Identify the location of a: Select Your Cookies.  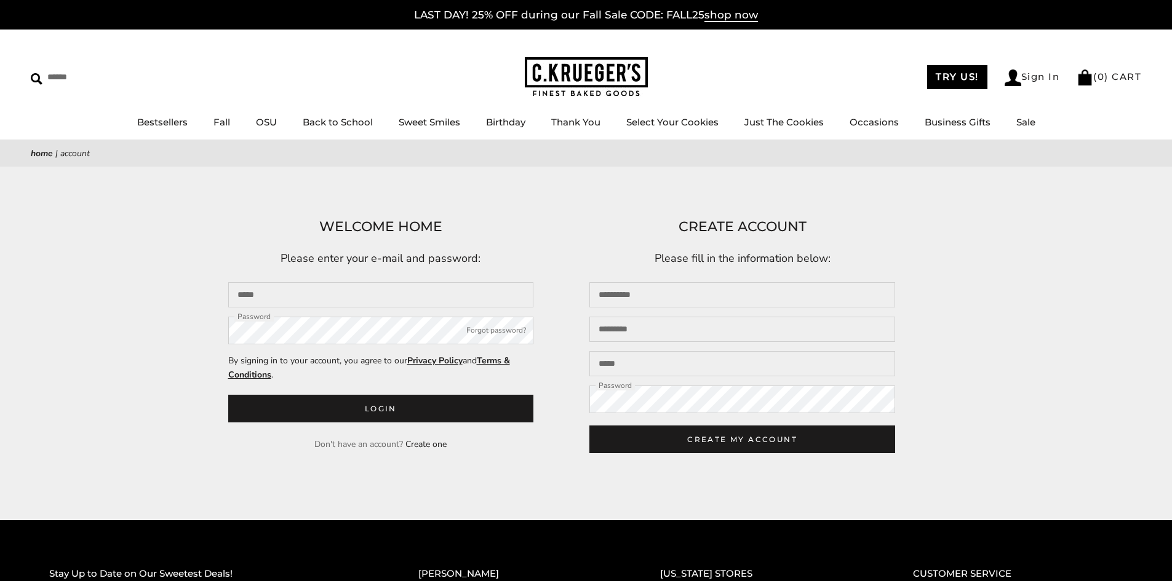
(672, 122).